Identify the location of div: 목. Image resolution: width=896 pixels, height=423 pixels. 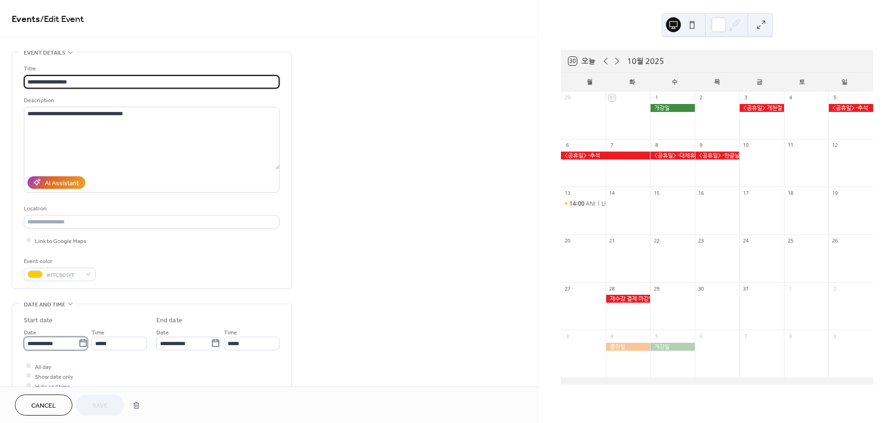
(717, 82).